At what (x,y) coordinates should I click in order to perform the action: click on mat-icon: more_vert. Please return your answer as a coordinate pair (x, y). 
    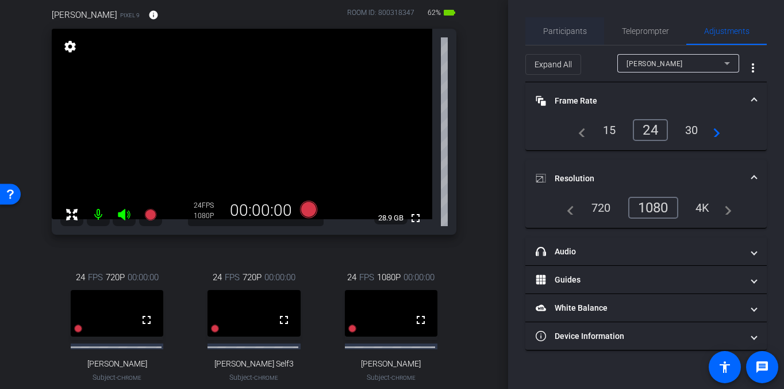
    Looking at the image, I should click on (753, 68).